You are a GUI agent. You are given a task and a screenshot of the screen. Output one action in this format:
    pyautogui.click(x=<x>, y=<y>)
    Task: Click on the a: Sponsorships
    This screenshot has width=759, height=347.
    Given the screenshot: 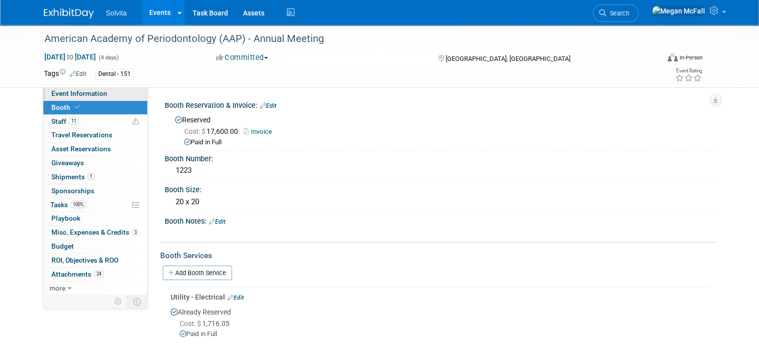 What is the action you would take?
    pyautogui.click(x=95, y=191)
    